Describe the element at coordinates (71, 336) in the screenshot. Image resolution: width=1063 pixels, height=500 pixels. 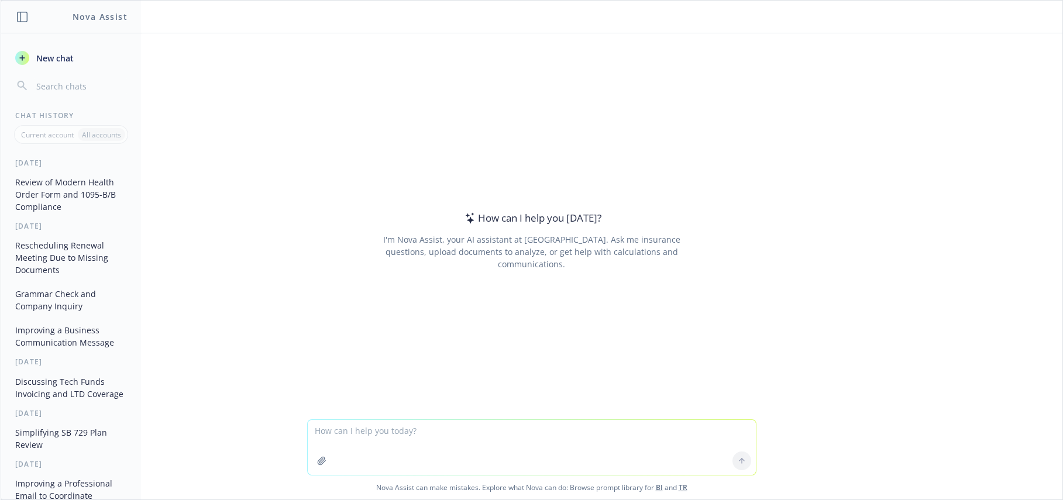
I see `button: Improving a Business Communication Message` at that location.